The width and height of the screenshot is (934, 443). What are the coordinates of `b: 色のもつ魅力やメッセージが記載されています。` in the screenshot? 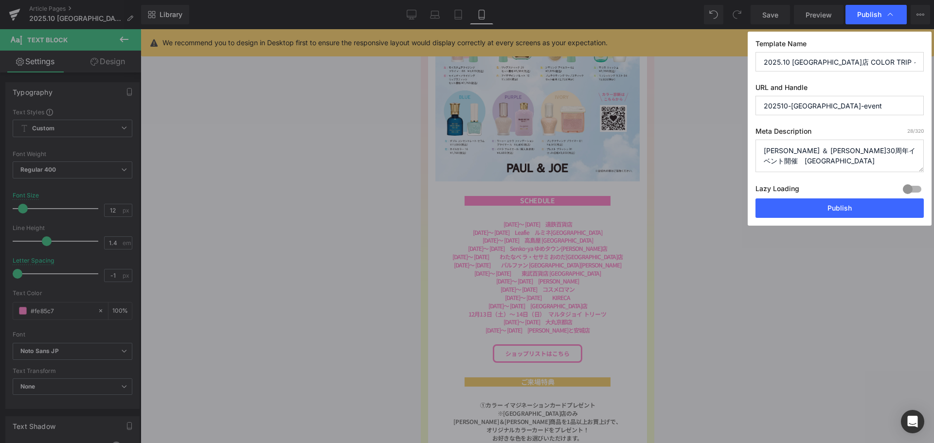 It's located at (117, 416).